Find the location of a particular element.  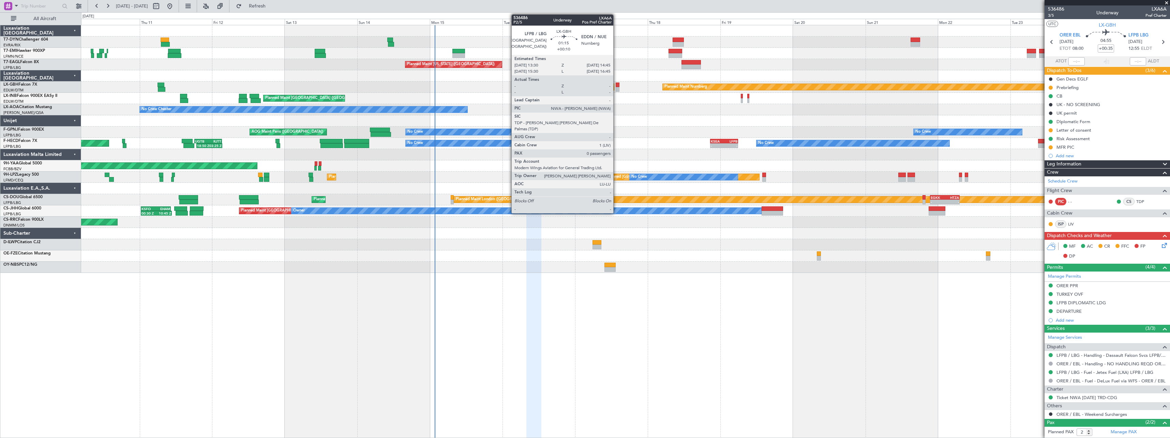

div: Sun 14 is located at coordinates (393, 22).